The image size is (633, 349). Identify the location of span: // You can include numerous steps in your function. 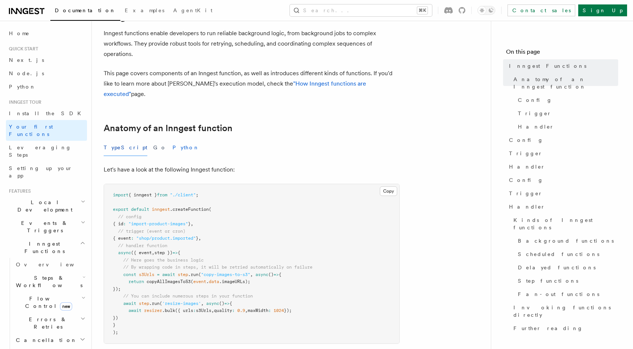
(188, 296).